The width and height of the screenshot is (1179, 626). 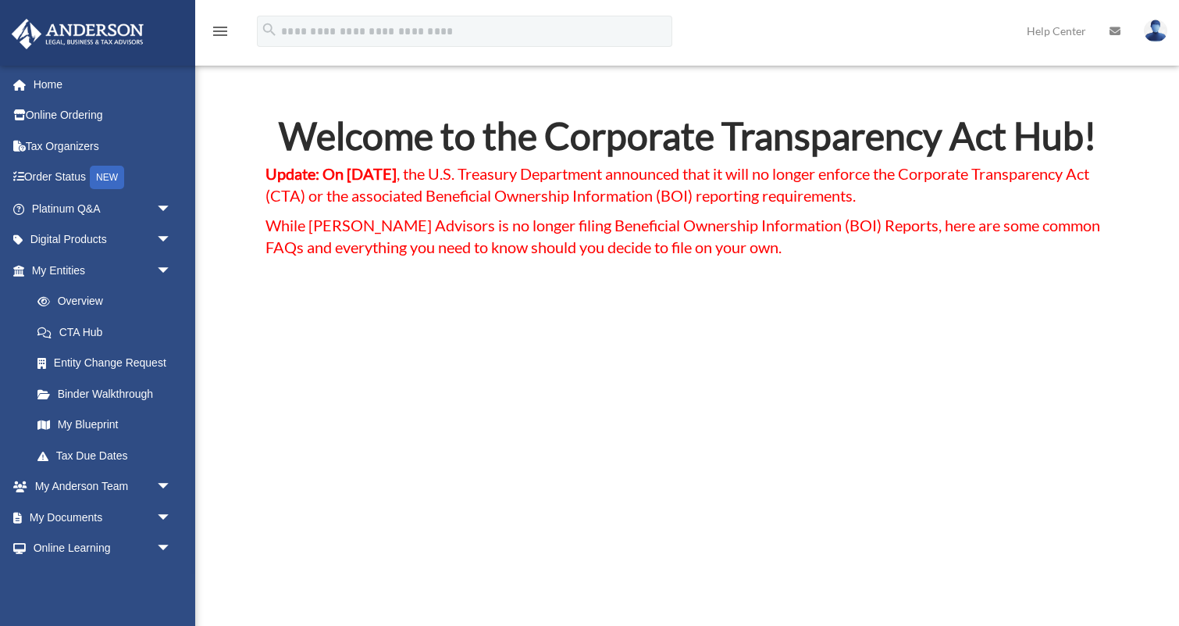 What do you see at coordinates (109, 425) in the screenshot?
I see `a: My Blueprint` at bounding box center [109, 425].